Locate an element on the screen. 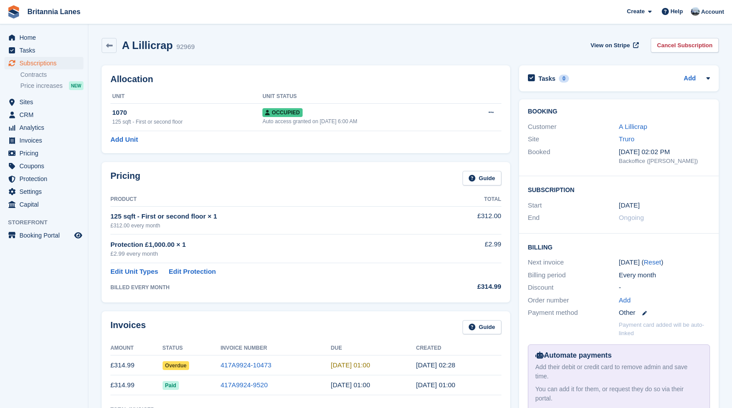 The image size is (732, 408). span: Protection is located at coordinates (46, 179).